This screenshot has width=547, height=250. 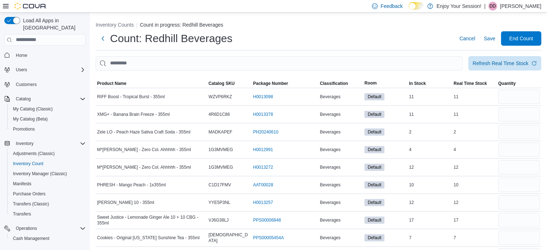 What do you see at coordinates (152, 84) in the screenshot?
I see `button: Product Name` at bounding box center [152, 84].